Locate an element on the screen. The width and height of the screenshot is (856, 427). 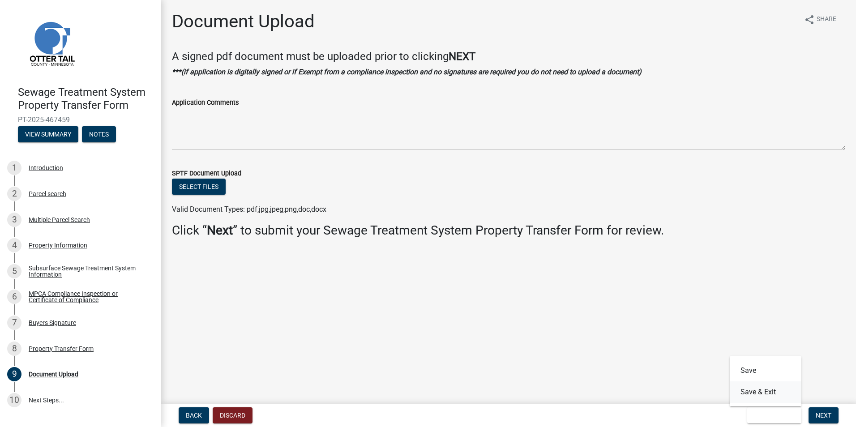
div: 10 is located at coordinates (14, 400).